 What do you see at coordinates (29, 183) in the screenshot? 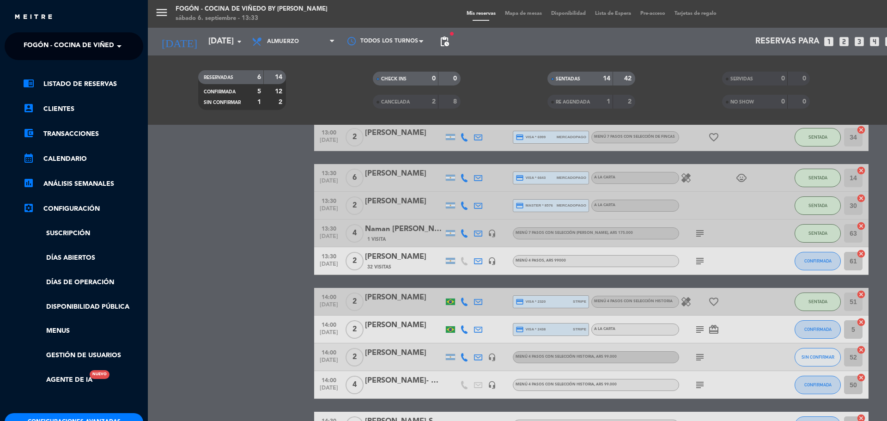
I see `i: assessment` at bounding box center [29, 183].